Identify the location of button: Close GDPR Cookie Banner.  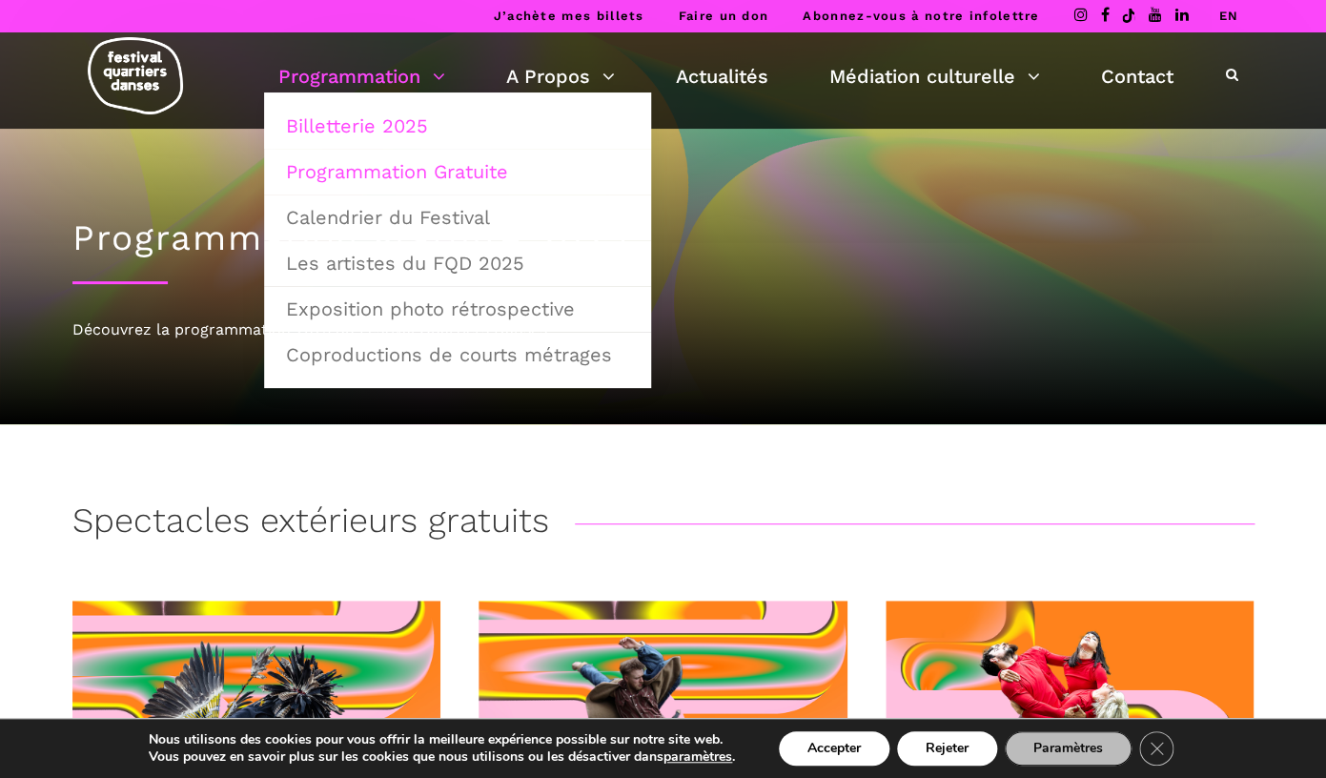
(1156, 748).